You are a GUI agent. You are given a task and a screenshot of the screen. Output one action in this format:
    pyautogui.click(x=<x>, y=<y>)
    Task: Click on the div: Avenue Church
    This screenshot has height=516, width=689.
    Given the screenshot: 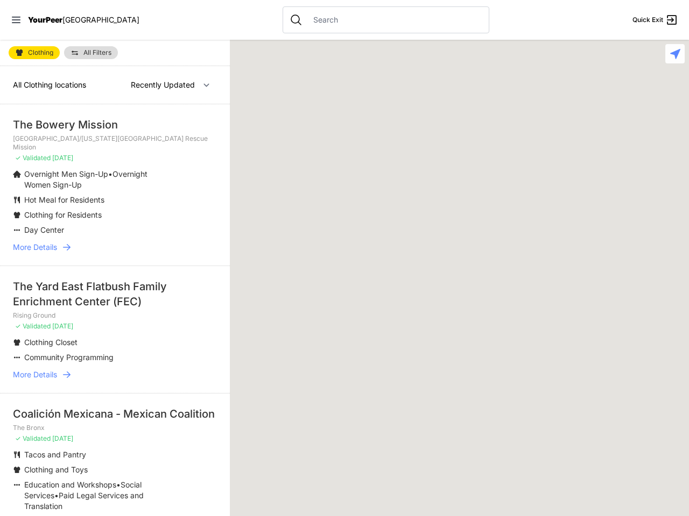 What is the action you would take?
    pyautogui.click(x=565, y=332)
    